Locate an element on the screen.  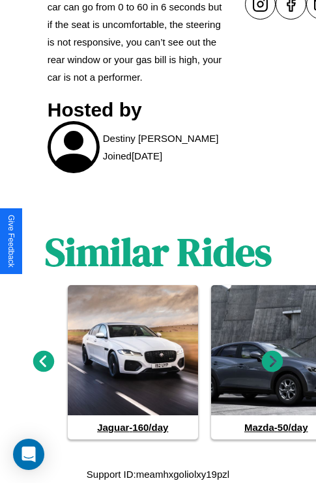
div: Give Feedback is located at coordinates (11, 241).